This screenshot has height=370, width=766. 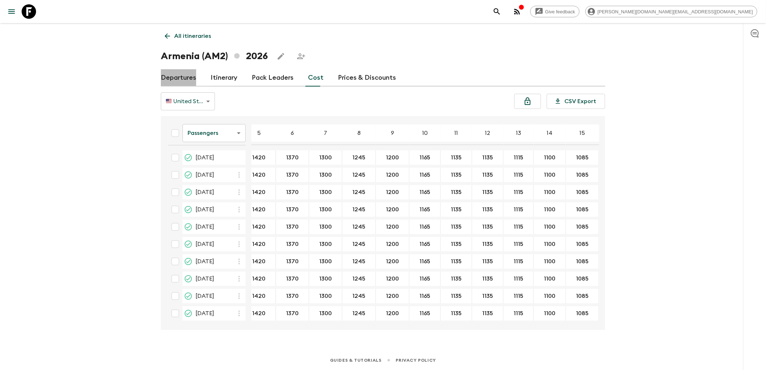 I want to click on div: 16 Aug 2026; 10, so click(x=425, y=244).